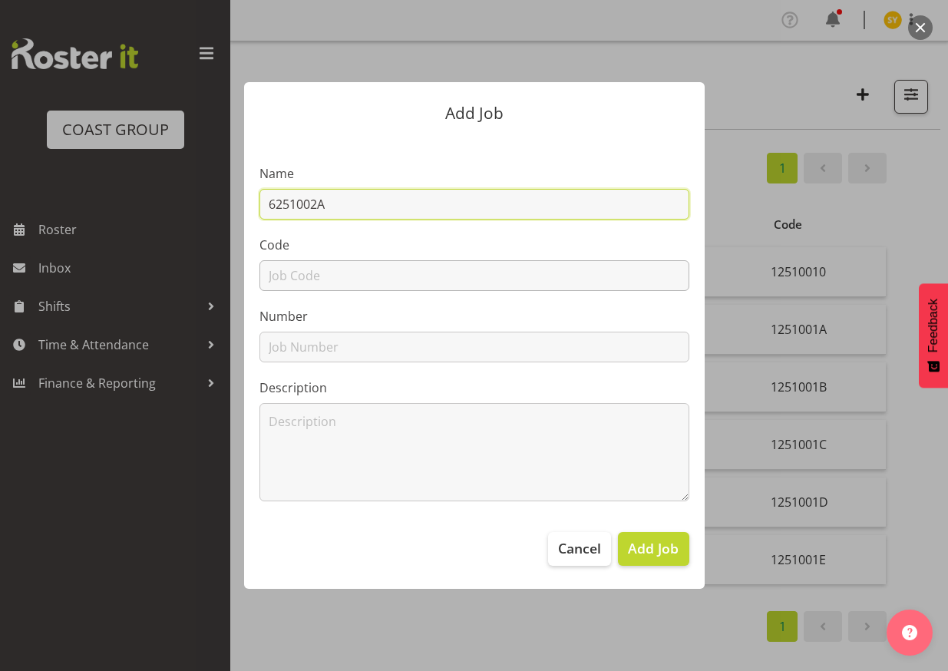  What do you see at coordinates (910, 633) in the screenshot?
I see `img: help-xxl-2.png` at bounding box center [910, 633].